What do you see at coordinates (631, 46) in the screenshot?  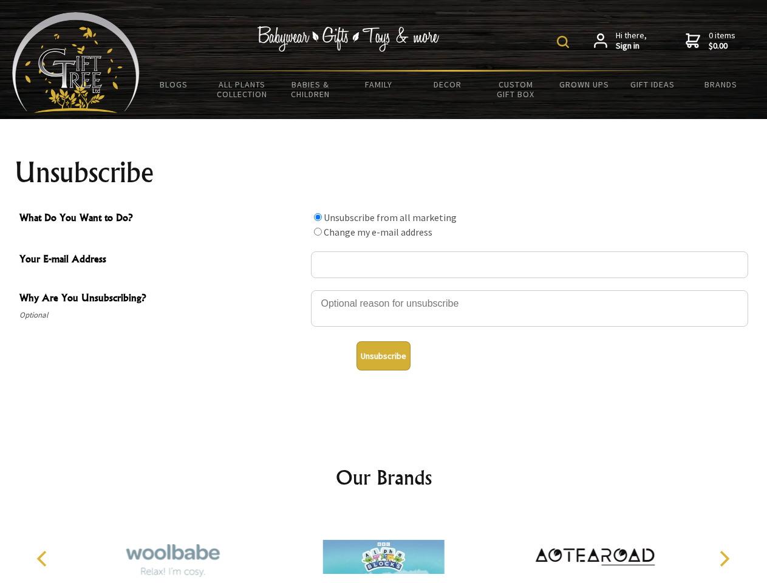 I see `strong: Sign in` at bounding box center [631, 46].